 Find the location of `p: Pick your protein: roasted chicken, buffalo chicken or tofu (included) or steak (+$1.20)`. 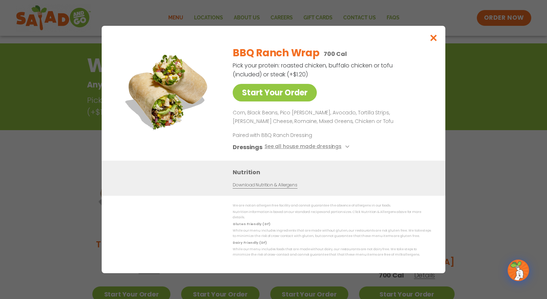

p: Pick your protein: roasted chicken, buffalo chicken or tofu (included) or steak (+$1.20) is located at coordinates (313, 70).